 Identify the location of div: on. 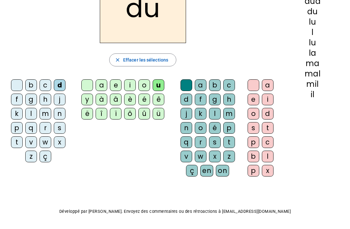
(222, 171).